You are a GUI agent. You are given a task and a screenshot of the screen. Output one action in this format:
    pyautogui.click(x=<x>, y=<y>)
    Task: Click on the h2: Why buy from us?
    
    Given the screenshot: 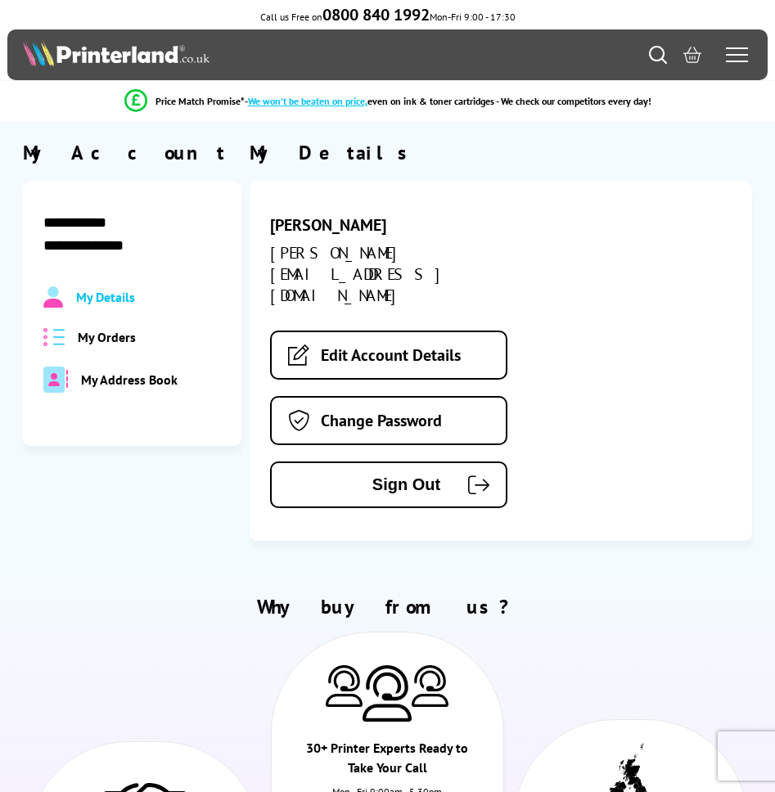 What is the action you would take?
    pyautogui.click(x=387, y=606)
    